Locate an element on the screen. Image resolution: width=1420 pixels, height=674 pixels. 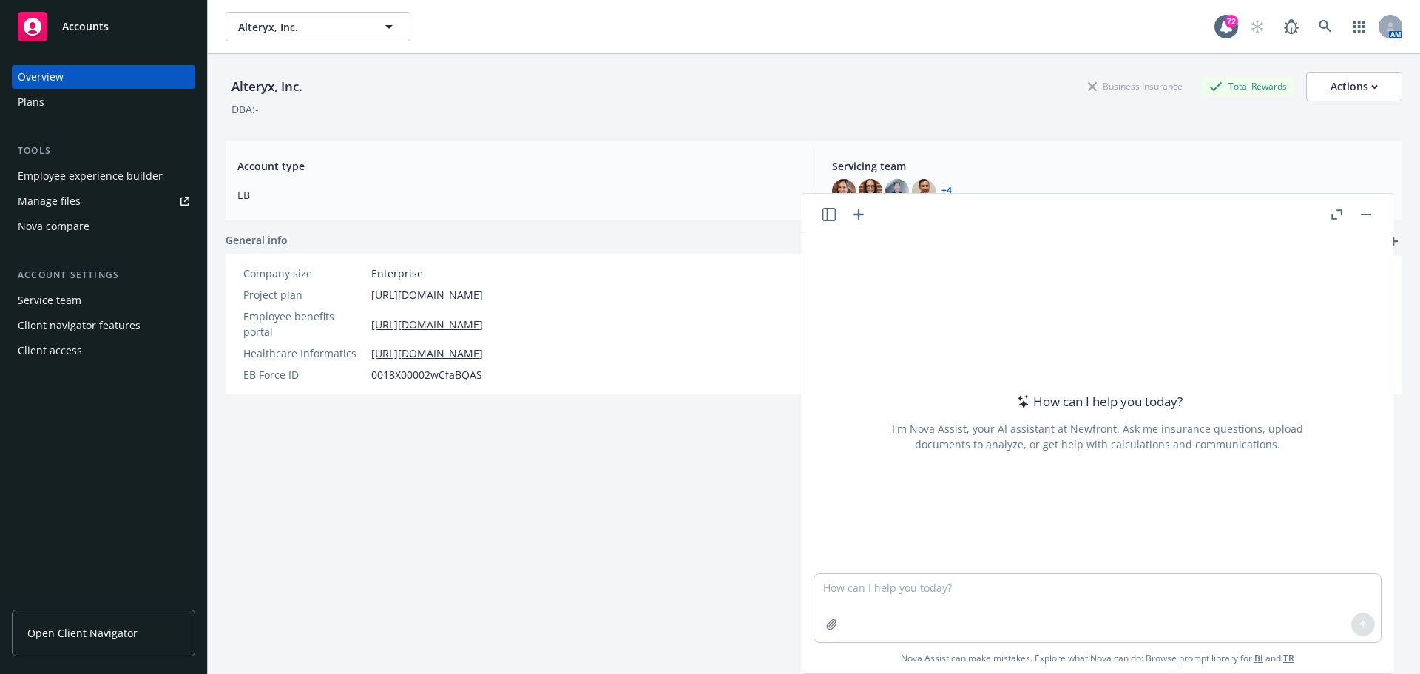
a: Client access is located at coordinates (104, 351).